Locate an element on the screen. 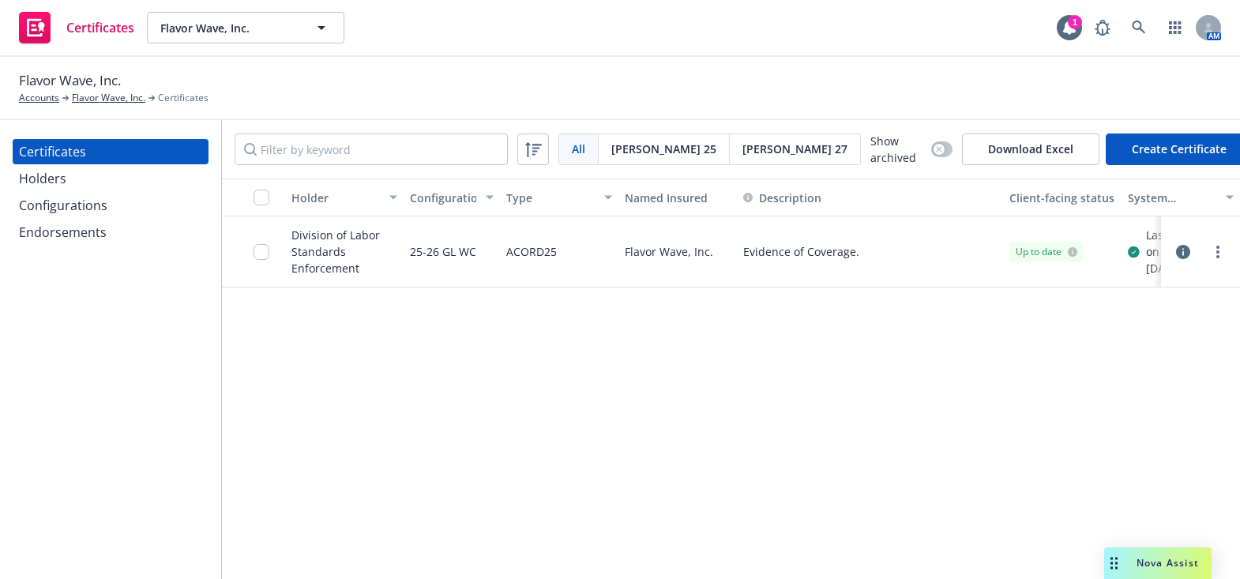 The width and height of the screenshot is (1240, 579). a: Flavor Wave, Inc. is located at coordinates (108, 98).